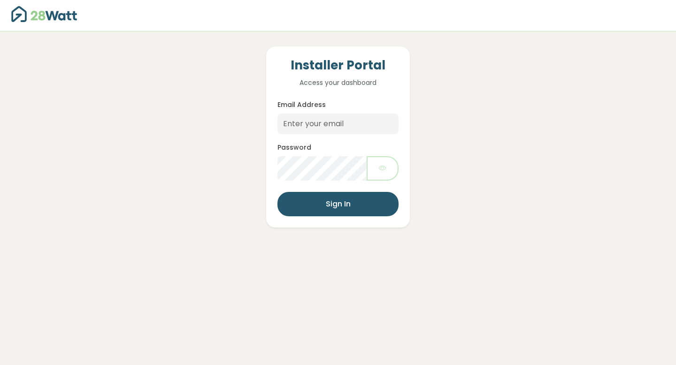 The image size is (676, 365). Describe the element at coordinates (338, 66) in the screenshot. I see `h4: Installer Portal` at that location.